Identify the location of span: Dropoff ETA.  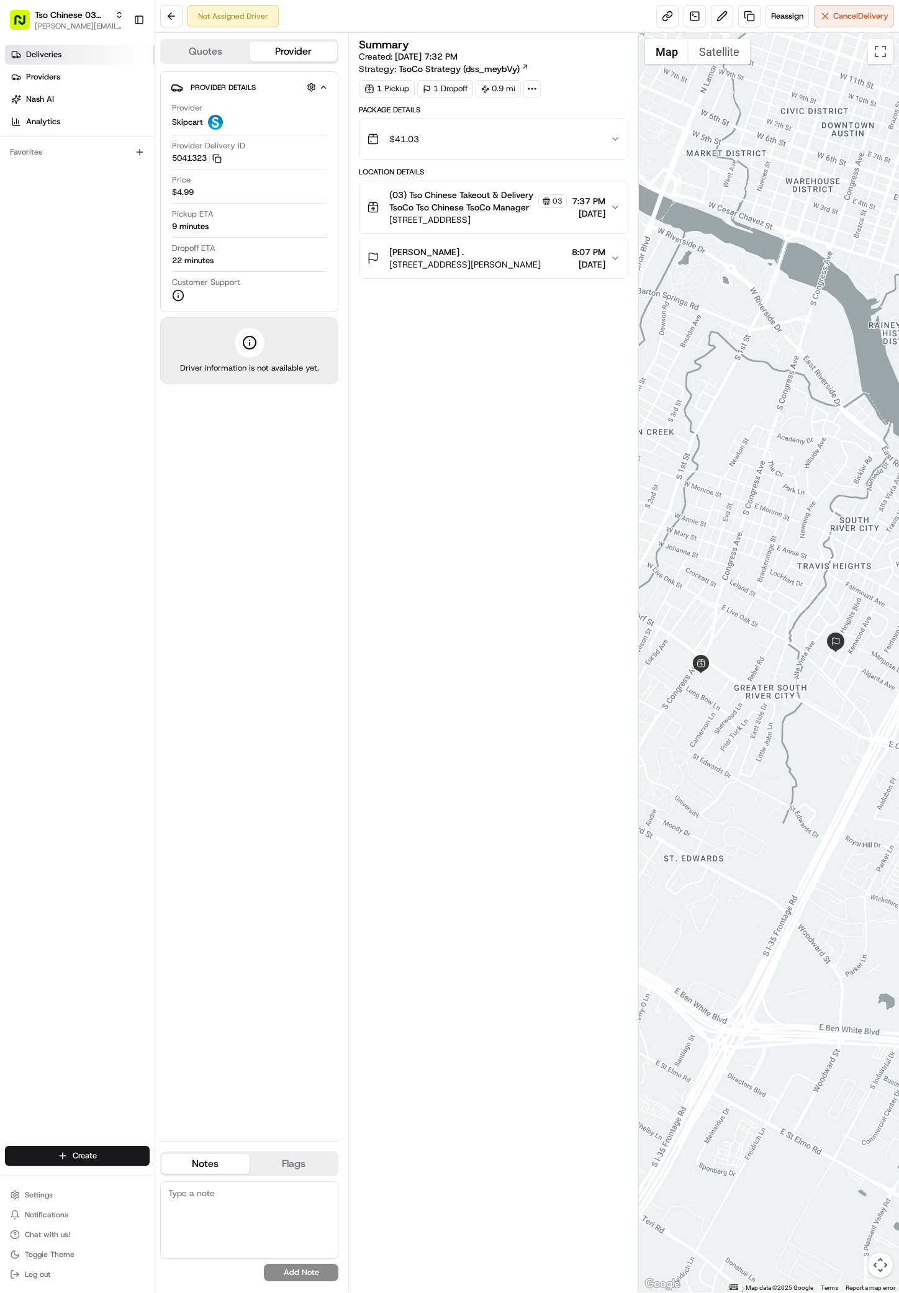
(194, 248).